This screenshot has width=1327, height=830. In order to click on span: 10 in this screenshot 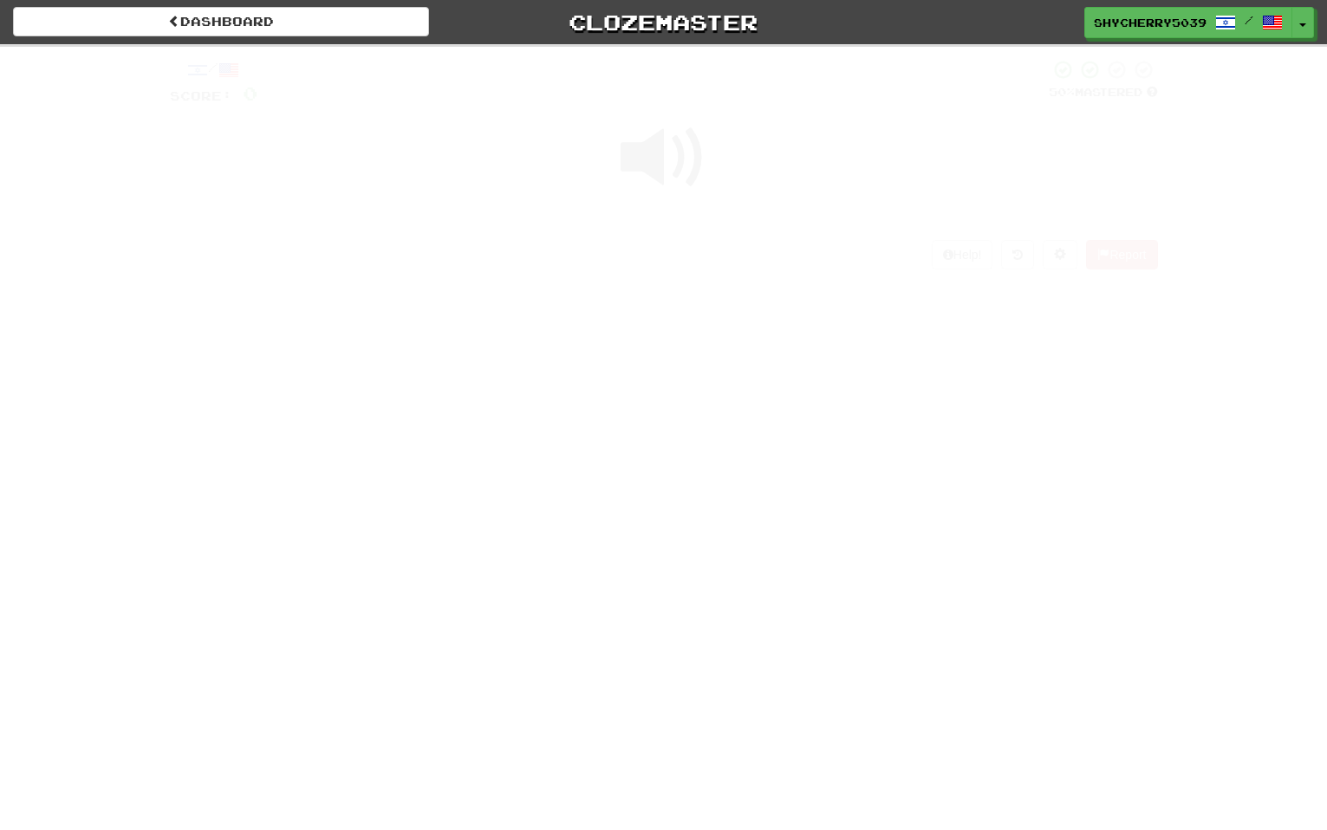, I will do `click(1016, 56)`.